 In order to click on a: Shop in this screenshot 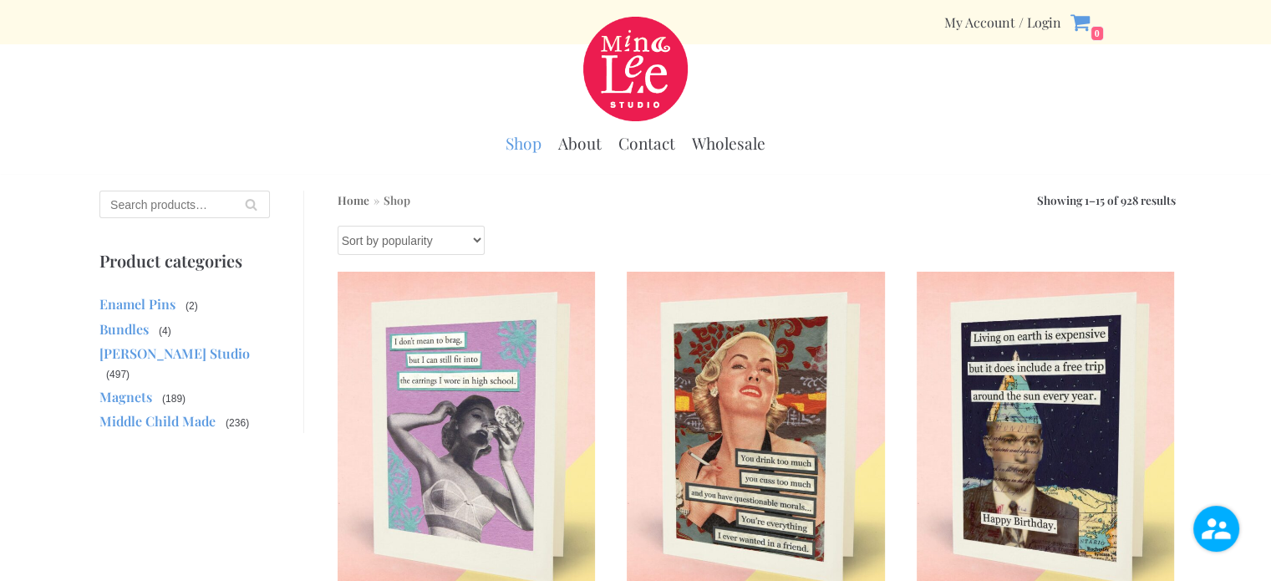, I will do `click(523, 143)`.